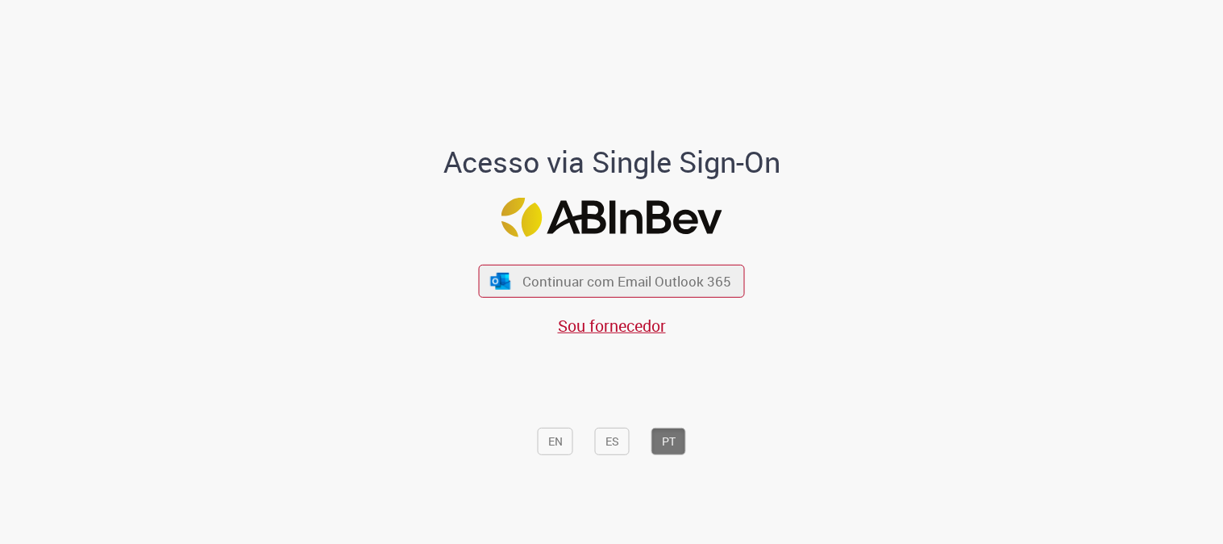  I want to click on img: ícone Azure/Microsoft 360, so click(500, 280).